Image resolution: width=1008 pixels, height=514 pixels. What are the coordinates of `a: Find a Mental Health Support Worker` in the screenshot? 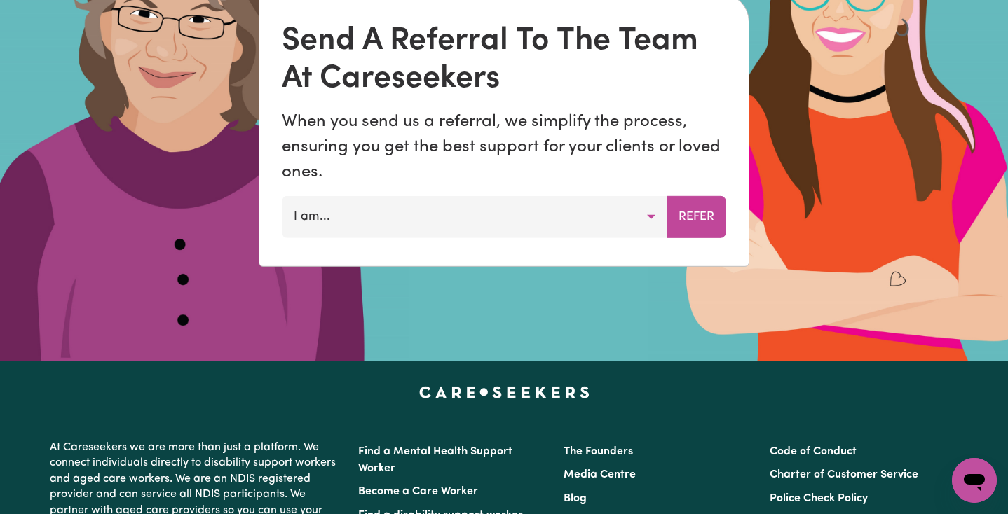 It's located at (435, 461).